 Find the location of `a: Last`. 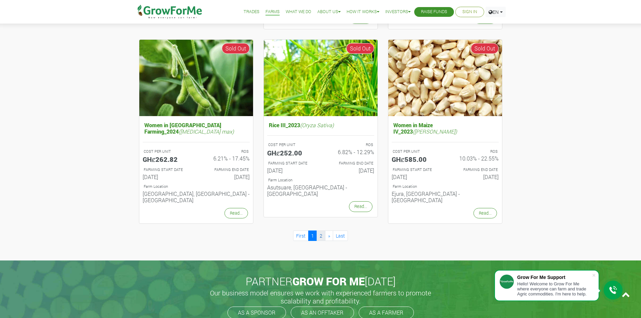

a: Last is located at coordinates (340, 235).